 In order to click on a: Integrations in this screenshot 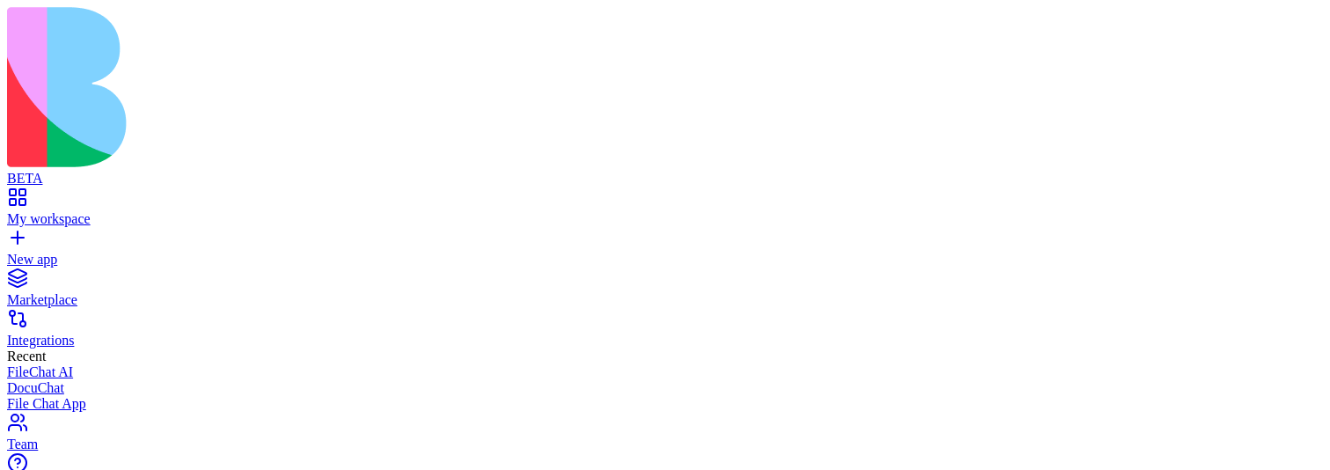, I will do `click(665, 332)`.